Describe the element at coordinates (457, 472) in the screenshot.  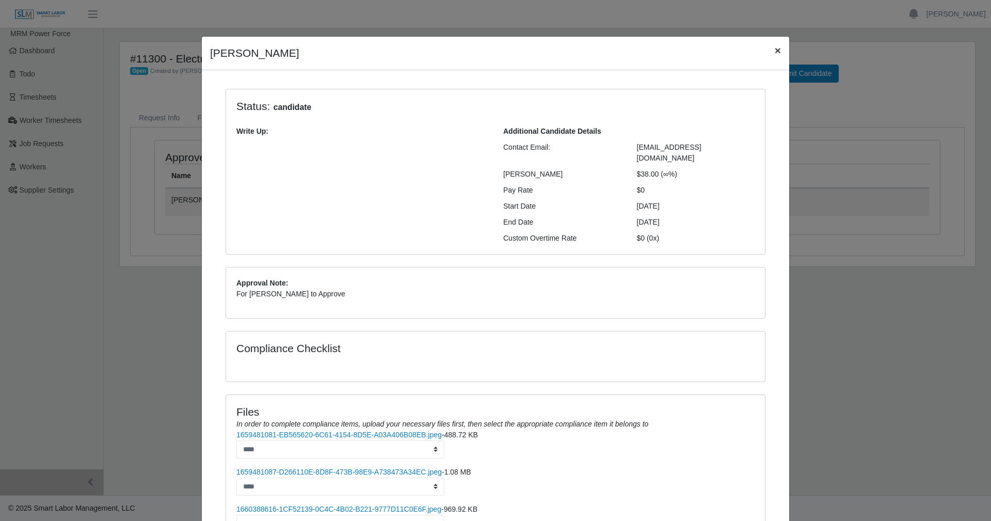
I see `span: 1.08 MB` at that location.